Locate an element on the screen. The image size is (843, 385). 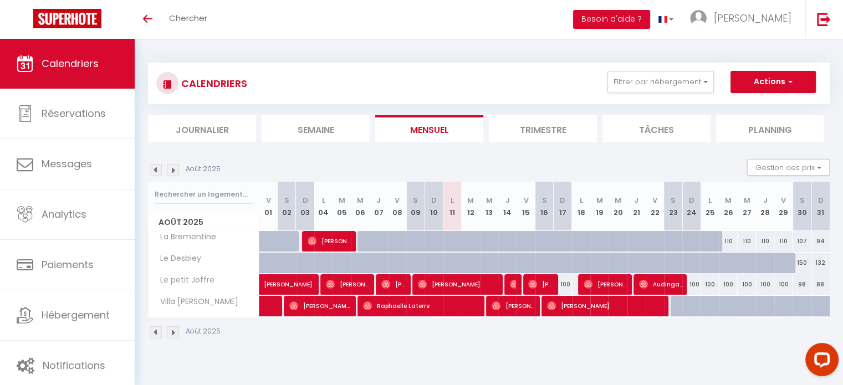
li: Trimestre is located at coordinates (543, 129).